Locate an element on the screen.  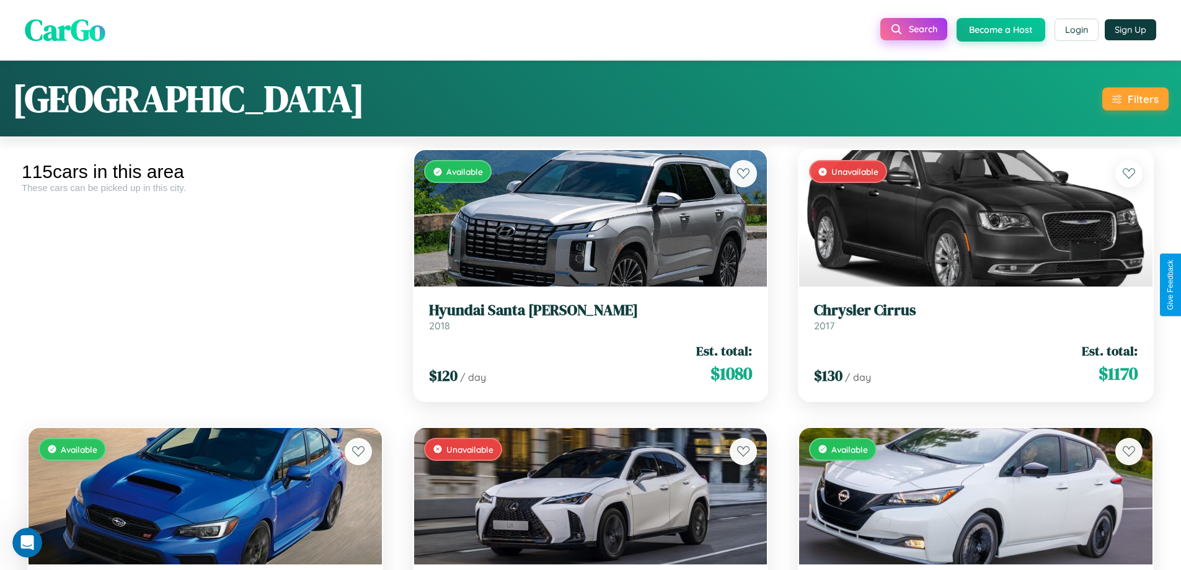
a: Chrysler Cirrus2017 is located at coordinates (976, 316).